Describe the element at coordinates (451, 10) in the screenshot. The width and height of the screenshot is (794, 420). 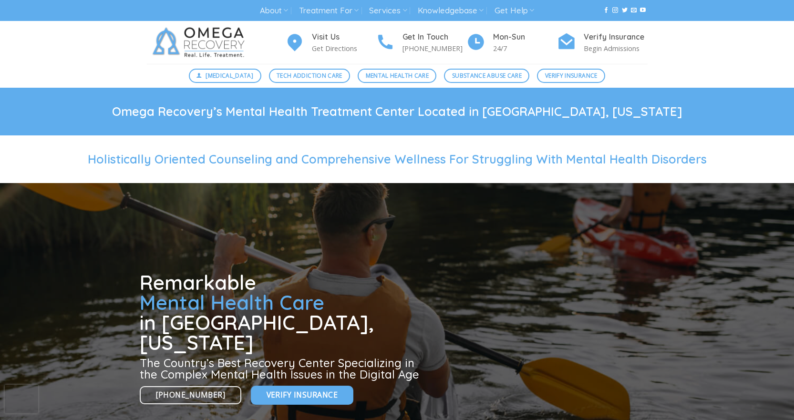
I see `a: Knowledgebase` at that location.